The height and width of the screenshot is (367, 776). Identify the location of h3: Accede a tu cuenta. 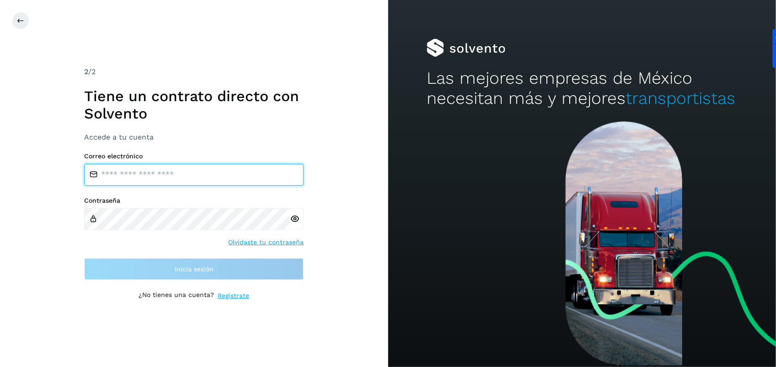
(194, 137).